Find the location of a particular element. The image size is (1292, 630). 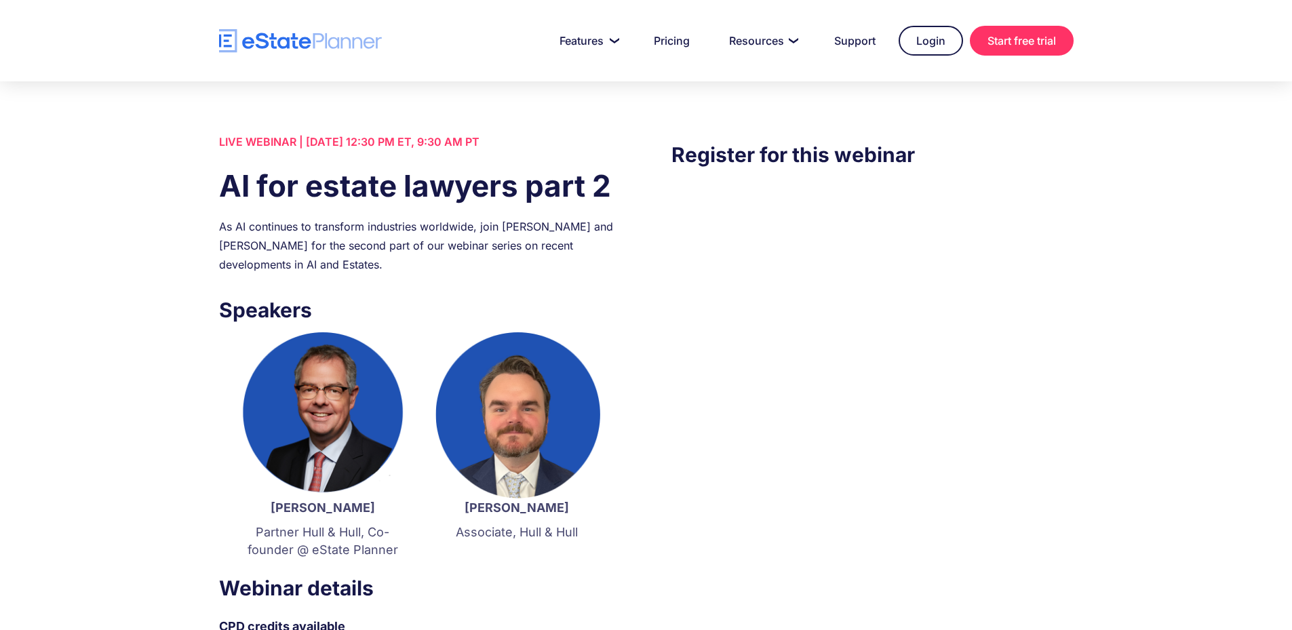

h3: Register for this webinar is located at coordinates (872, 155).